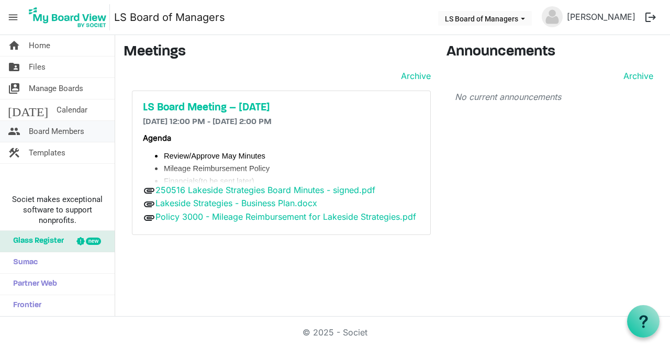 Image resolution: width=670 pixels, height=348 pixels. I want to click on button: logout, so click(650, 17).